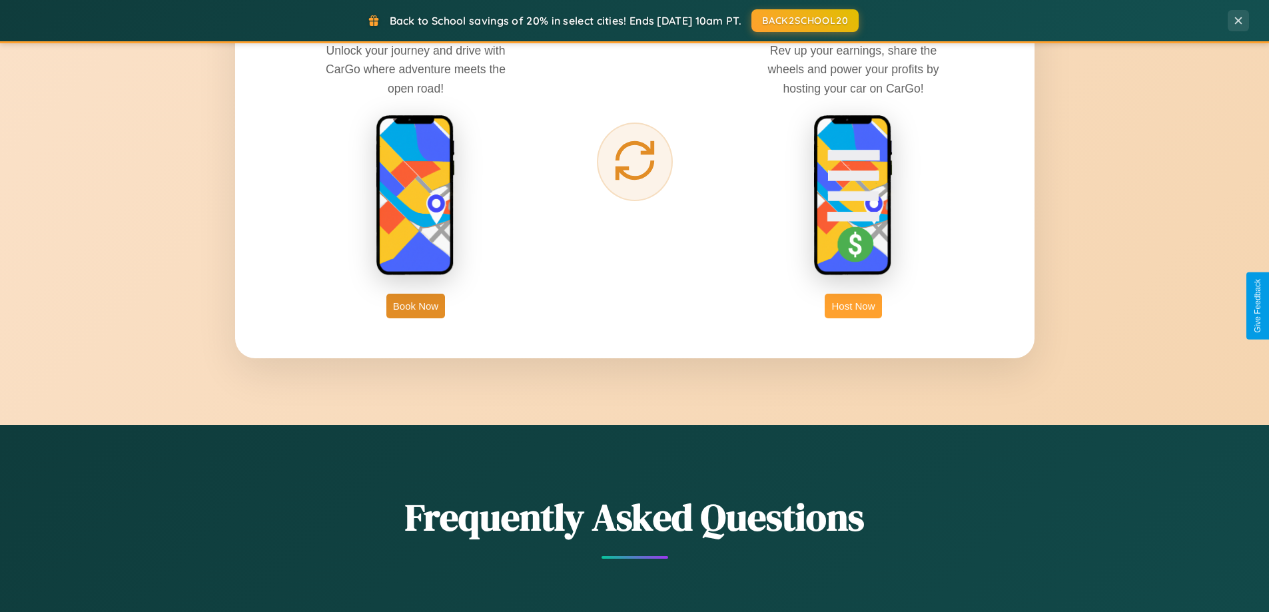 This screenshot has width=1269, height=612. What do you see at coordinates (416, 69) in the screenshot?
I see `p: Unlock your journey and drive with CarGo where adventure meets the open road!` at bounding box center [416, 69].